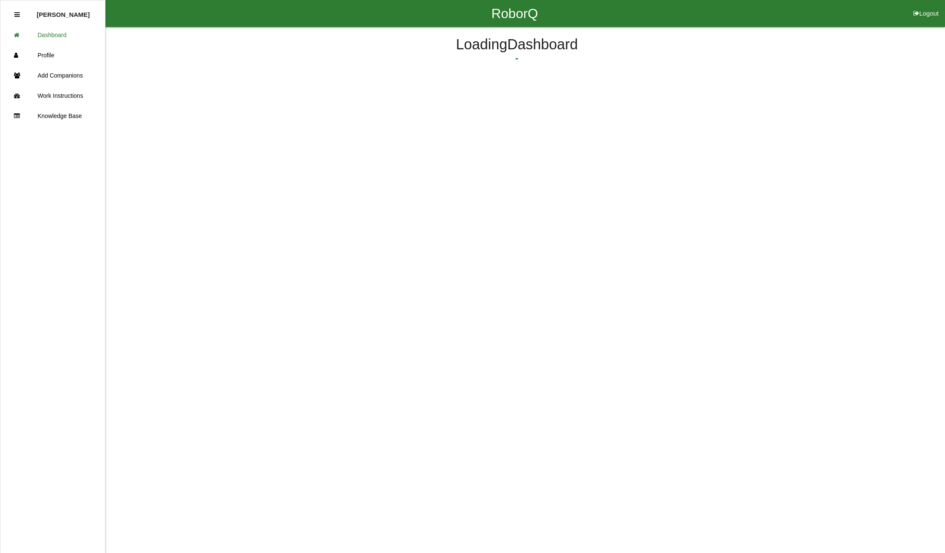  Describe the element at coordinates (17, 15) in the screenshot. I see `div: Close` at that location.